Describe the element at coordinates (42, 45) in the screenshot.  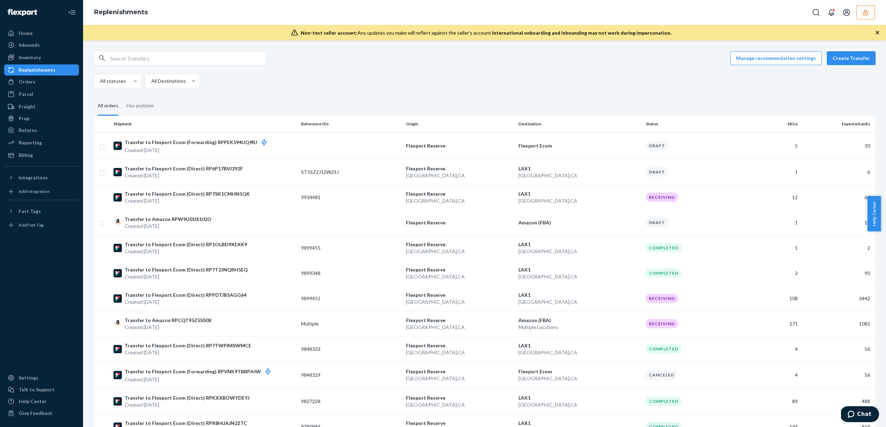
I see `a: Inbounds` at that location.